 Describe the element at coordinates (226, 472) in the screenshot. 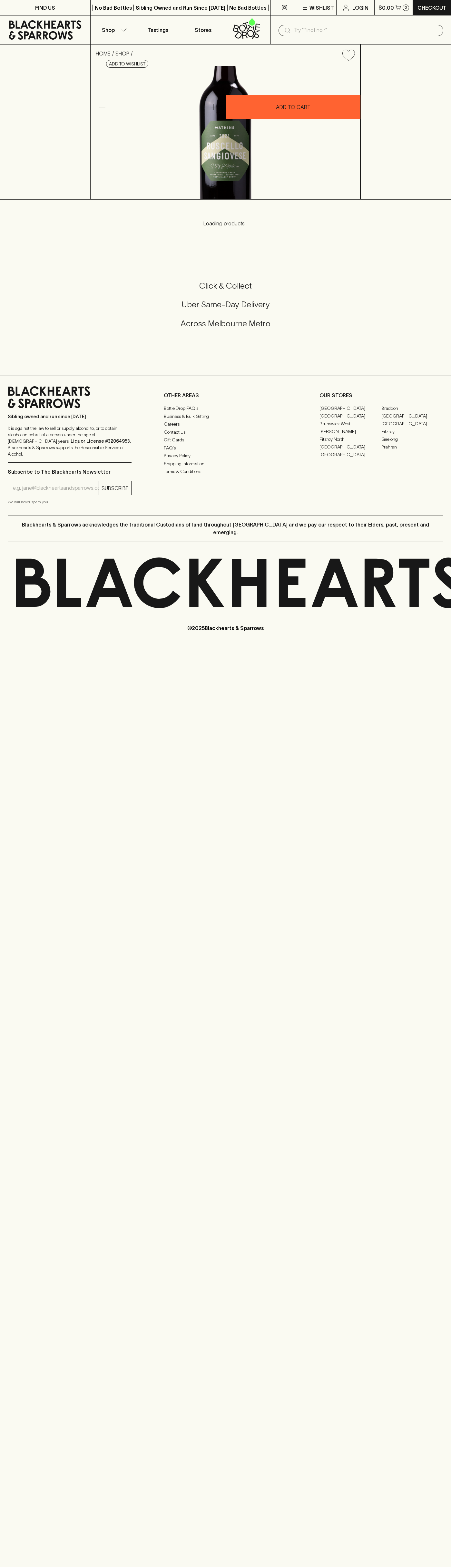

I see `a: Terms & Conditions` at that location.